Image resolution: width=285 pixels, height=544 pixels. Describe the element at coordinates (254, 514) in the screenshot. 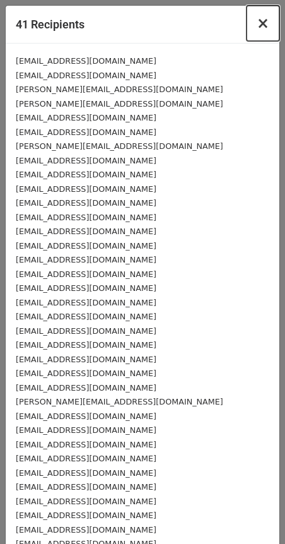

I see `div: 채팅 위젯` at that location.